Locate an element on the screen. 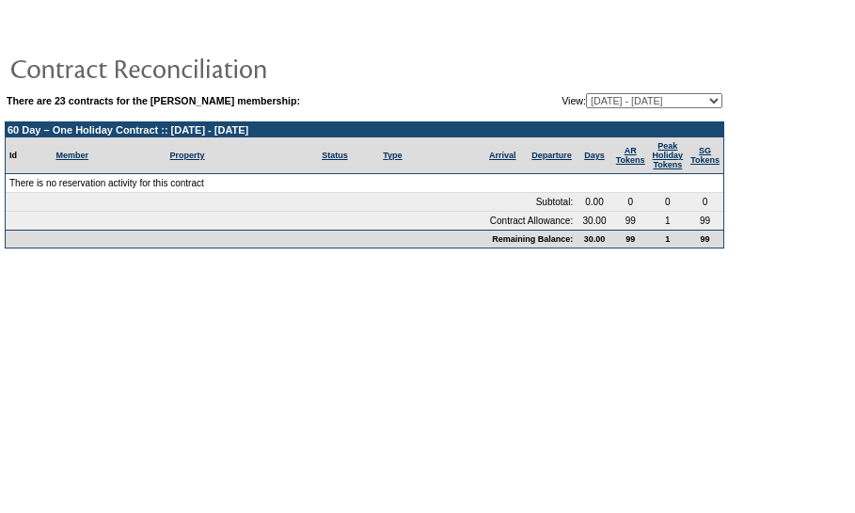  a: SGTokens is located at coordinates (705, 155).